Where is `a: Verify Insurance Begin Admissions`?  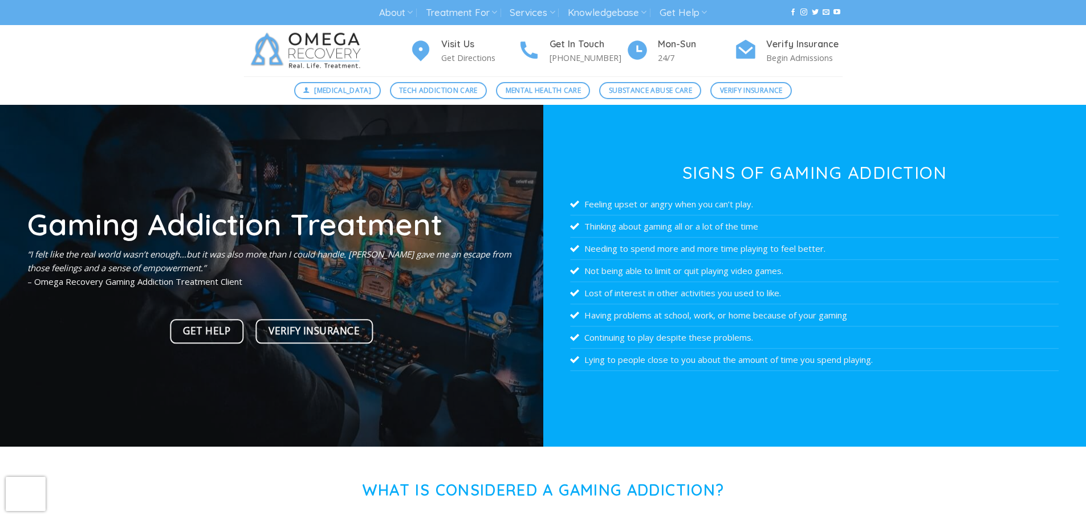 a: Verify Insurance Begin Admissions is located at coordinates (788, 51).